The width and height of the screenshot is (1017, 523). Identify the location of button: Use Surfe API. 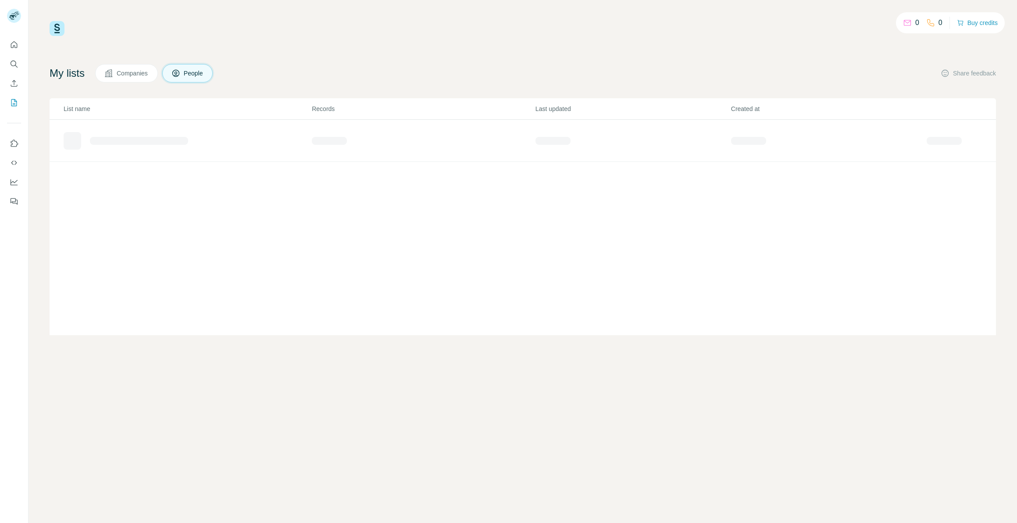
(14, 163).